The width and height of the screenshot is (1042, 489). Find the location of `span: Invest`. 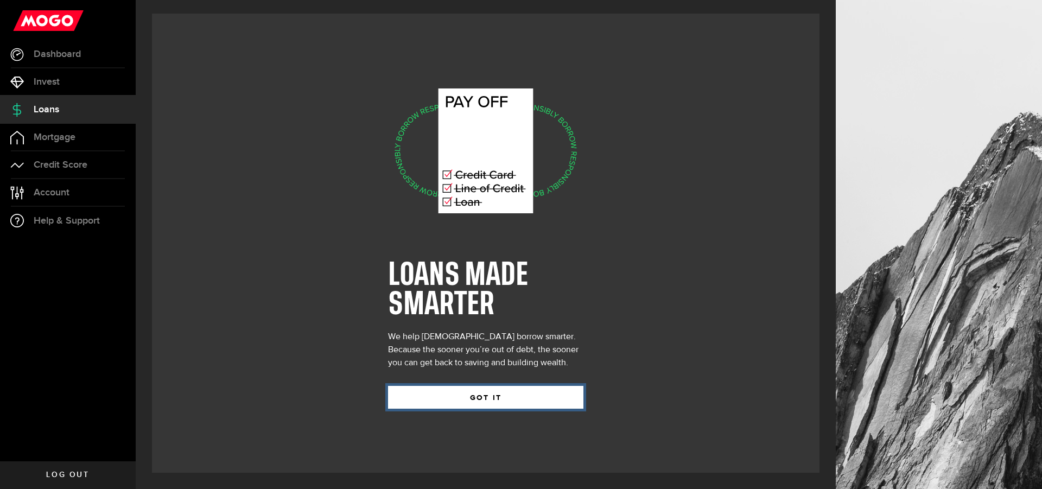

span: Invest is located at coordinates (47, 82).